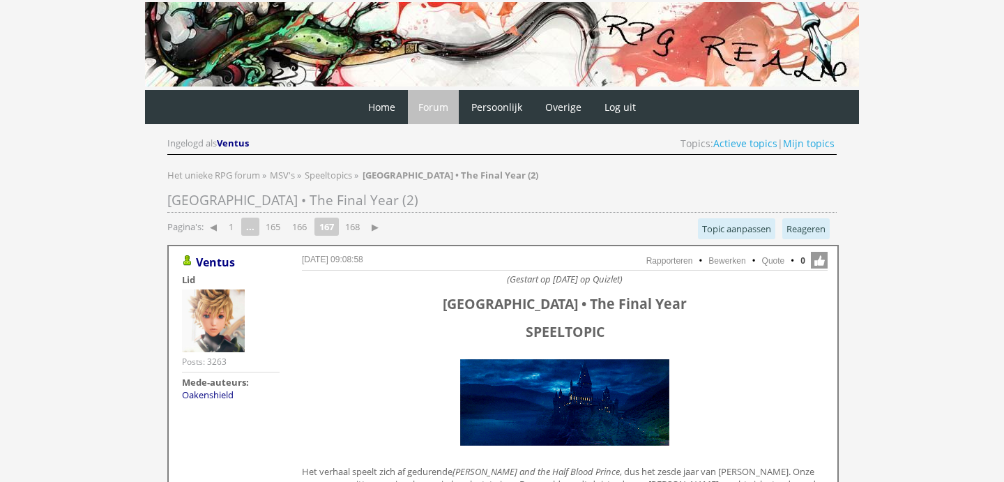  I want to click on a: Home, so click(381, 107).